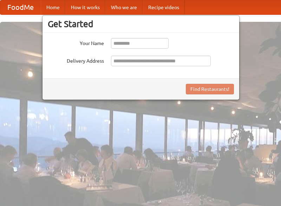 The image size is (281, 206). Describe the element at coordinates (164, 7) in the screenshot. I see `a: Recipe videos` at that location.